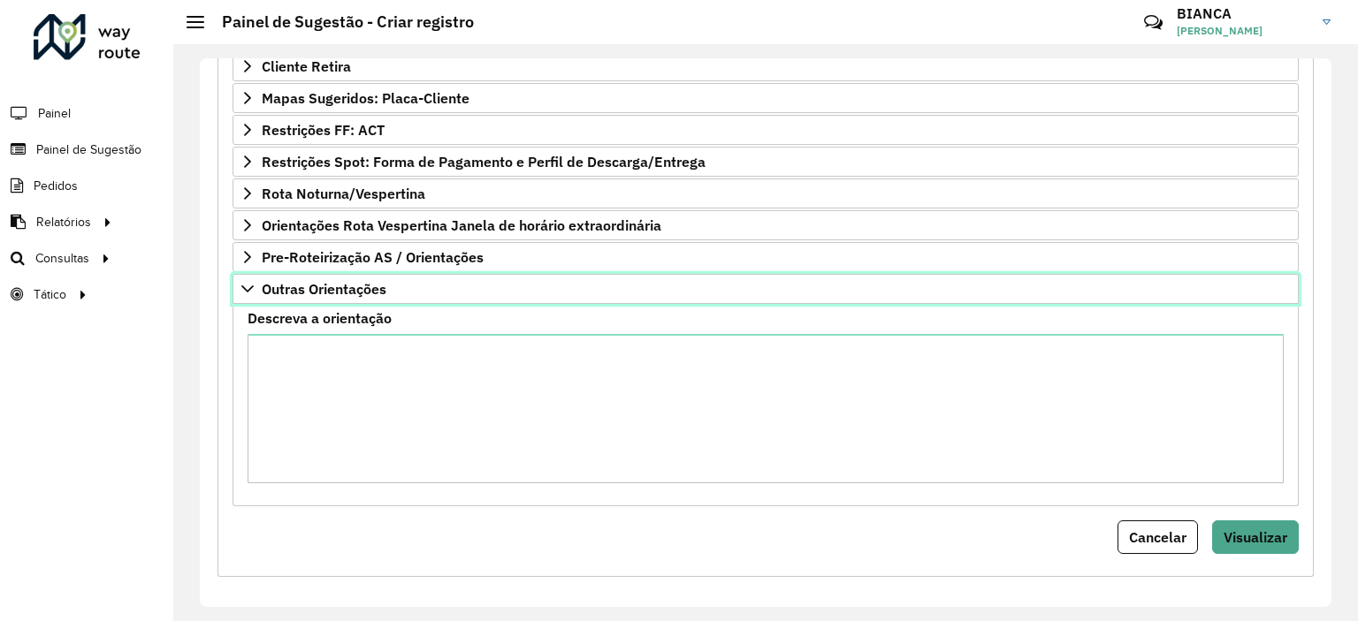 Image resolution: width=1358 pixels, height=621 pixels. Describe the element at coordinates (1157, 537) in the screenshot. I see `span: Cancelar` at that location.